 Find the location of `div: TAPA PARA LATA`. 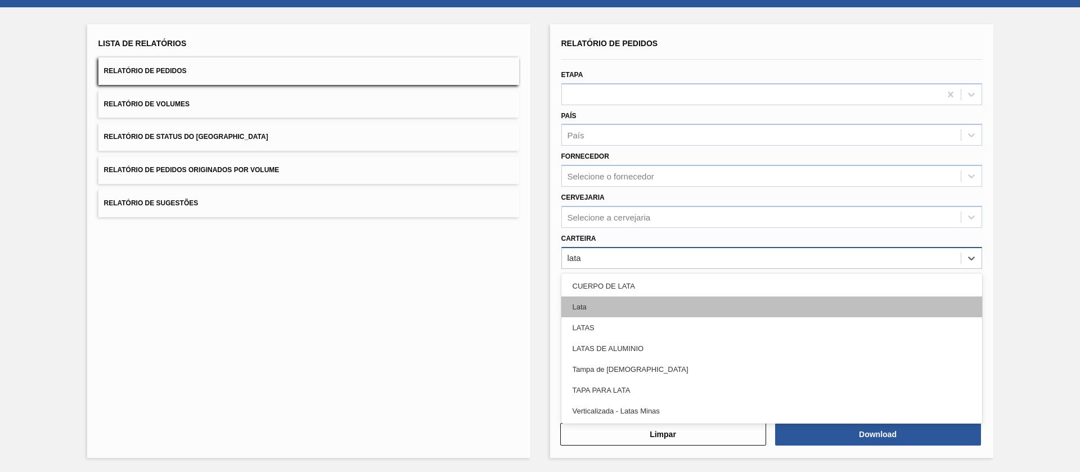

div: TAPA PARA LATA is located at coordinates (772, 390).